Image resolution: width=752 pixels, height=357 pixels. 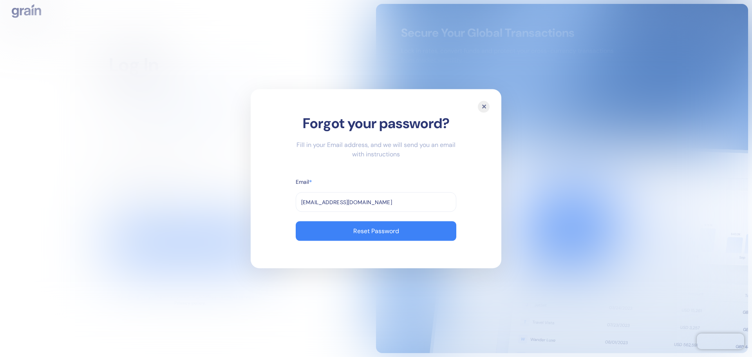 I want to click on div: Fill in your Email address, and we will send you an email with instructions, so click(x=376, y=149).